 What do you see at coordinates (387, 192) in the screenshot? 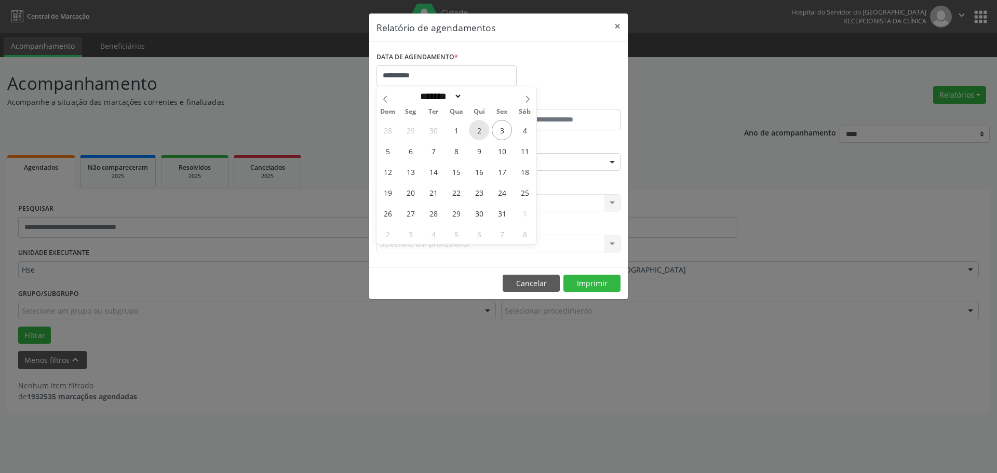
I see `span: Outubro 19, 2025` at bounding box center [387, 192].